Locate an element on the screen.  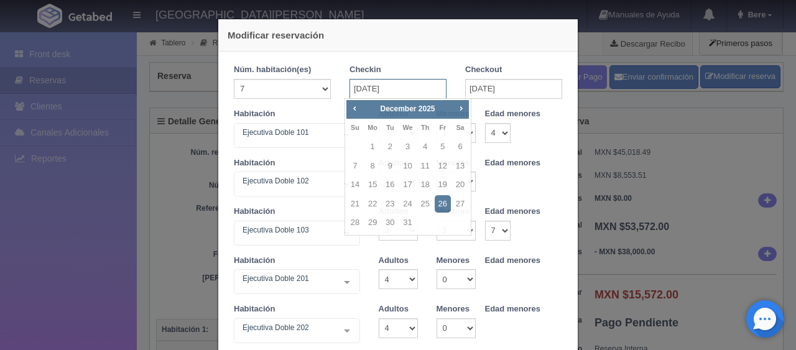
a: 31 is located at coordinates (407, 223).